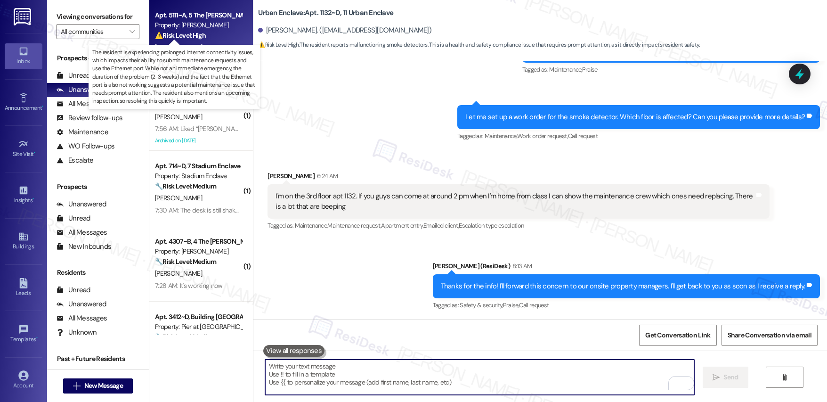  I want to click on button: Get Conversation Link, so click(678, 335).